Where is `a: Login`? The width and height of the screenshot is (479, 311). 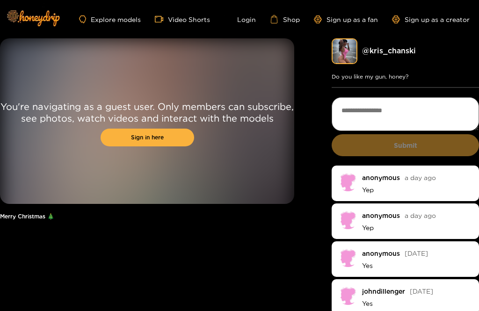
a: Login is located at coordinates (240, 19).